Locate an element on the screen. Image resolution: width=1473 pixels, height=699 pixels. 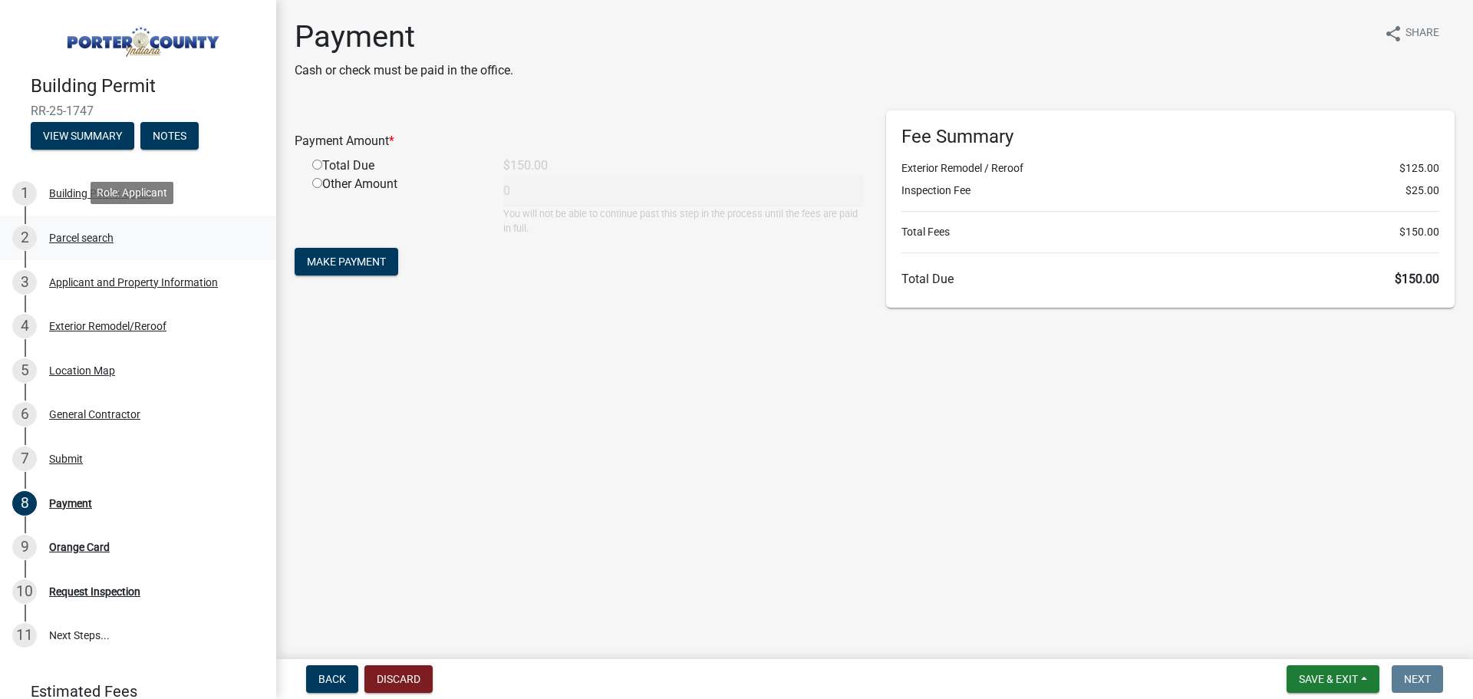
button: Discard is located at coordinates (398, 679).